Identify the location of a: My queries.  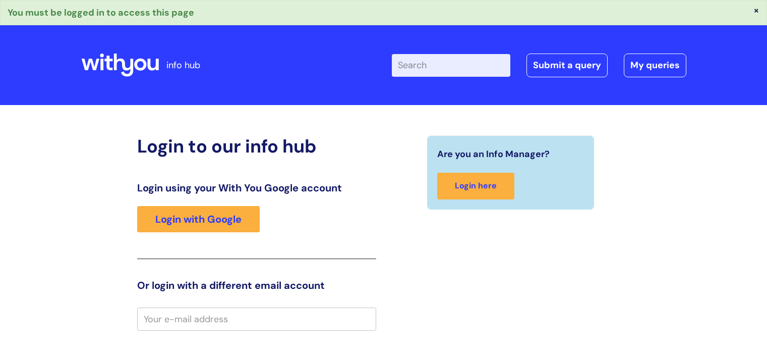
(655, 65).